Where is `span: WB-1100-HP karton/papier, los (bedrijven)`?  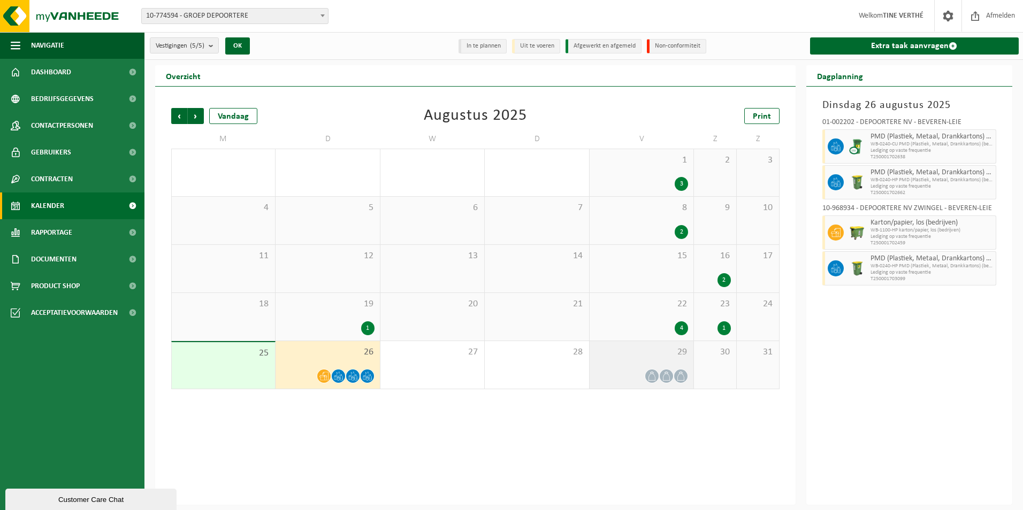 span: WB-1100-HP karton/papier, los (bedrijven) is located at coordinates (932, 231).